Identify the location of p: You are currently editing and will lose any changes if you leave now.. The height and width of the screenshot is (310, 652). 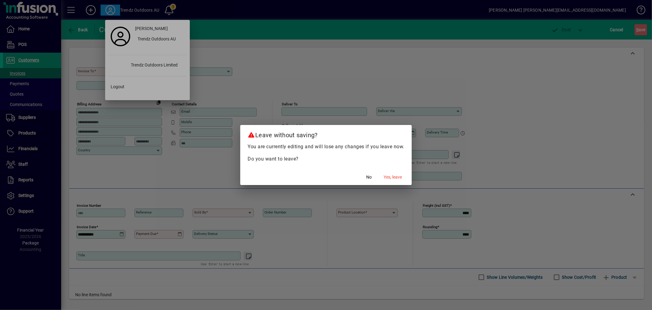
(326, 147).